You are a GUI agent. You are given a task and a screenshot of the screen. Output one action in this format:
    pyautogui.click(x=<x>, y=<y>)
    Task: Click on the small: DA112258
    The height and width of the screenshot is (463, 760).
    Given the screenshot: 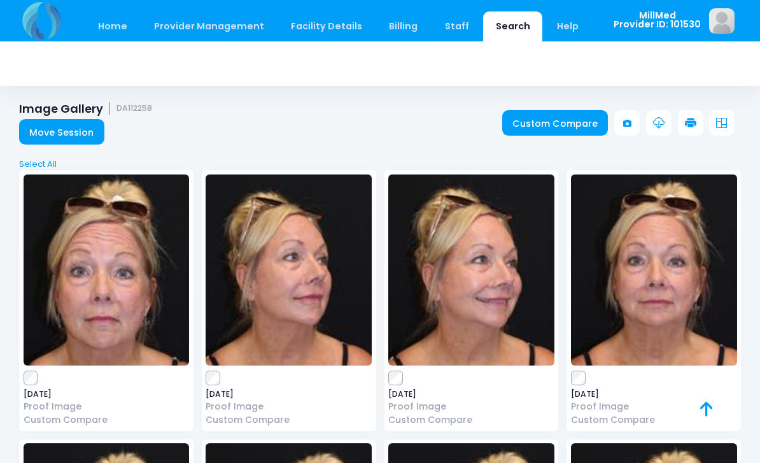 What is the action you would take?
    pyautogui.click(x=134, y=108)
    